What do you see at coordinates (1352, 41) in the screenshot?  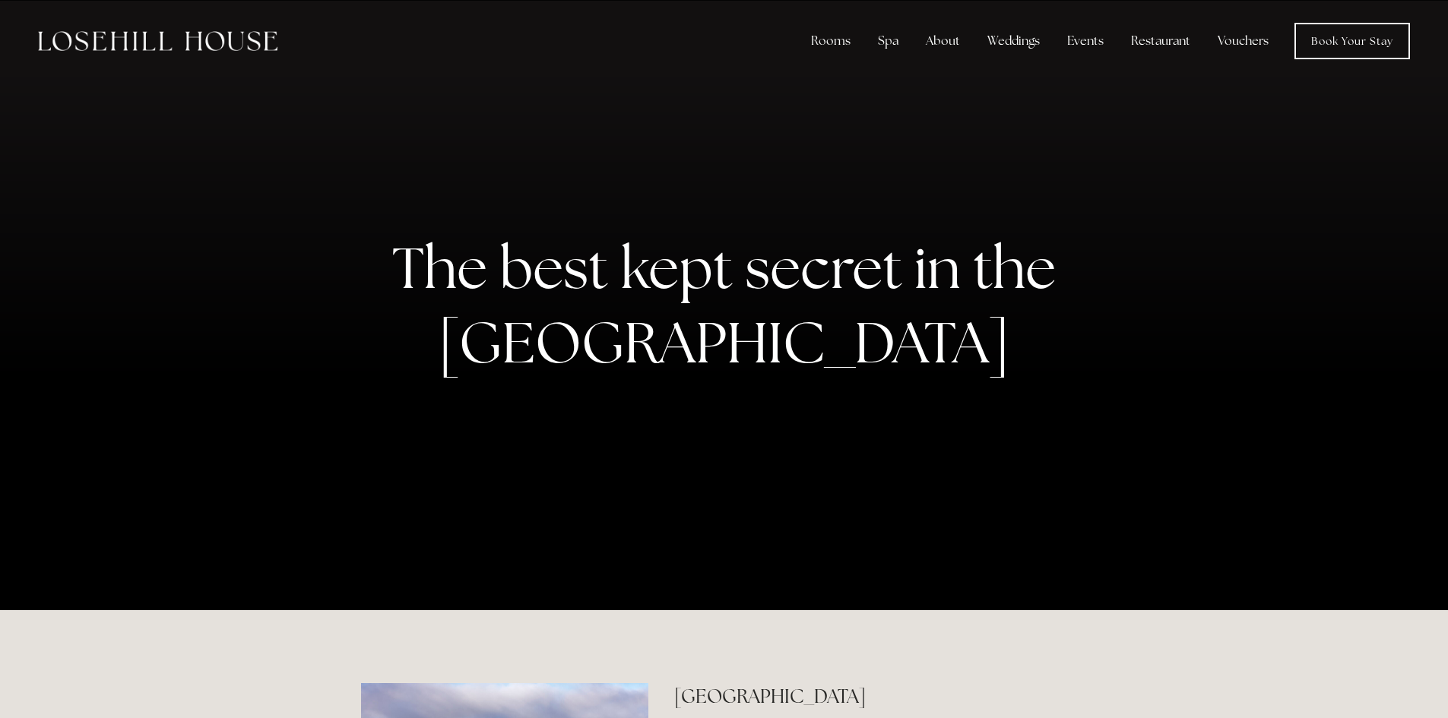 I see `a: Book Your Stay` at bounding box center [1352, 41].